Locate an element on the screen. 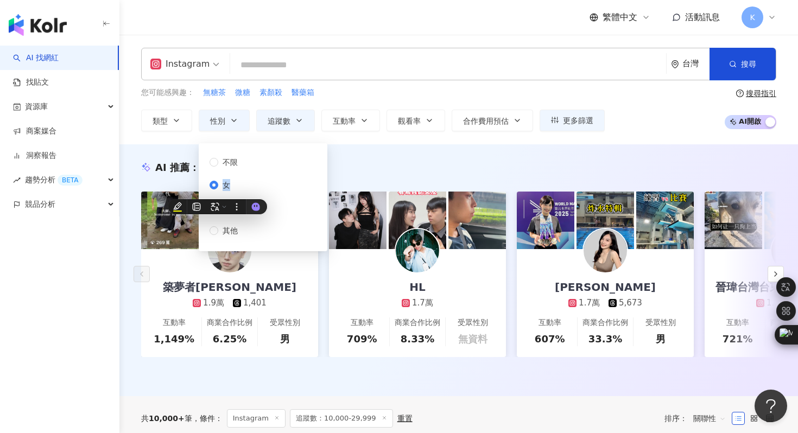 This screenshot has width=798, height=433. span: 類型 is located at coordinates (160, 121).